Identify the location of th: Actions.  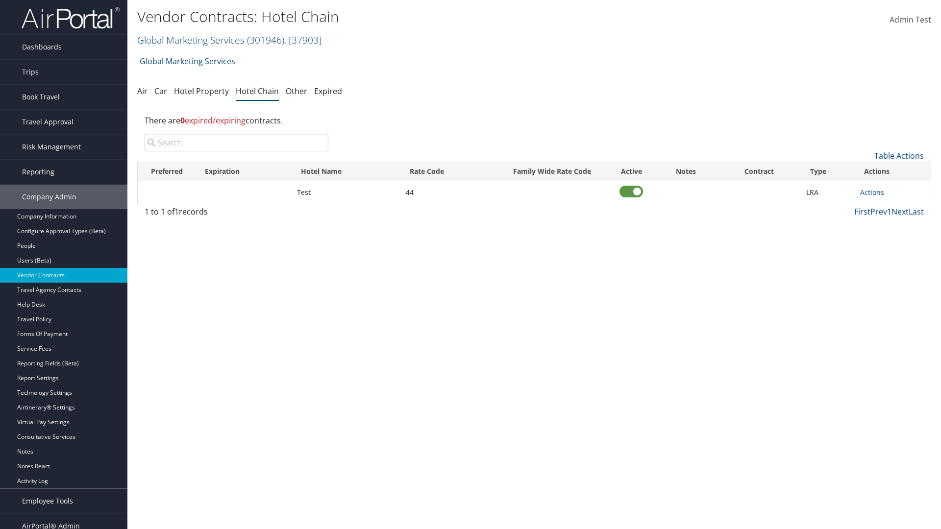
(893, 172).